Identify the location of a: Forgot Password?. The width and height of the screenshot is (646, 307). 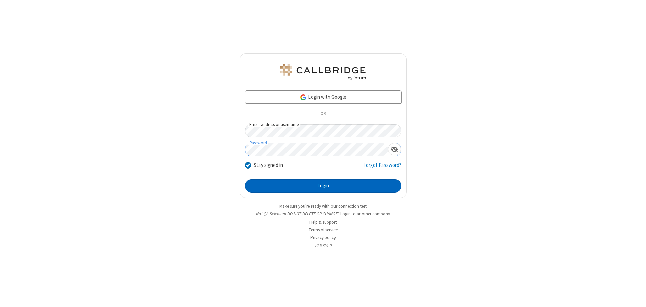
(382, 168).